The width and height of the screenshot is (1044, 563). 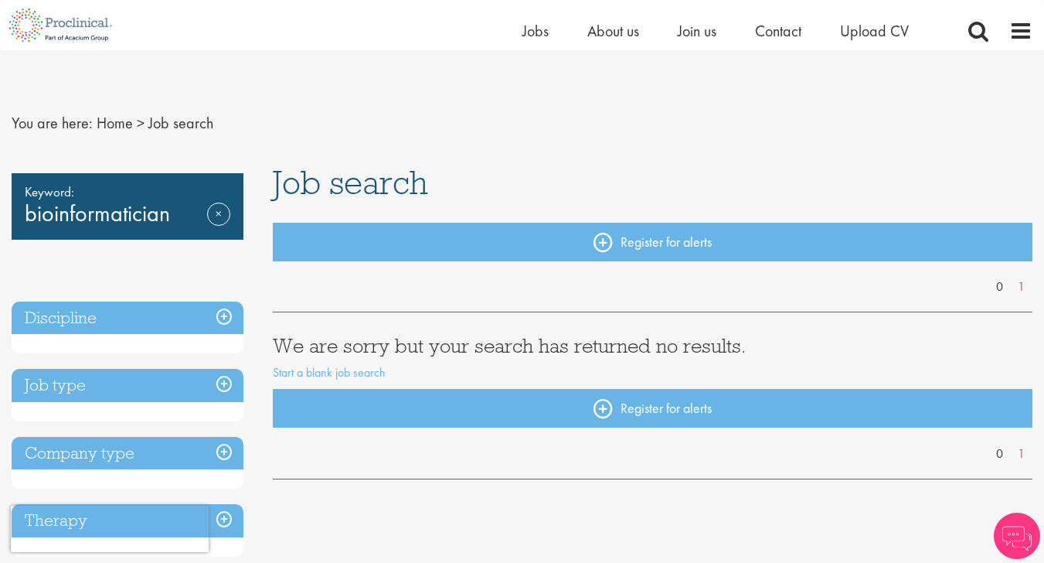 I want to click on a: About us, so click(x=613, y=31).